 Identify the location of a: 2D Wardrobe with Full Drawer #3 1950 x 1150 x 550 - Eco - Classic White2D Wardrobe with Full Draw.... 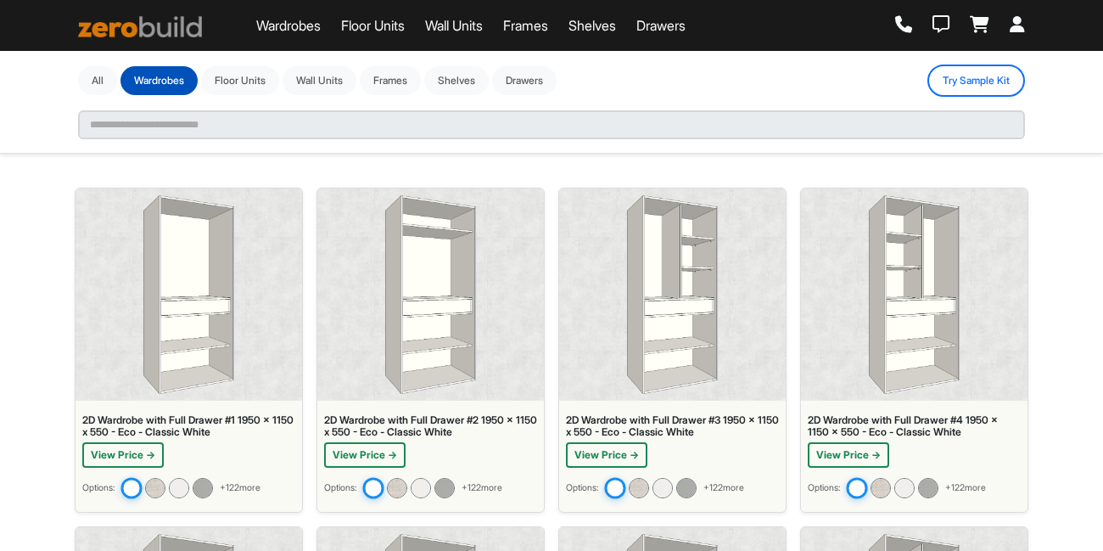
(672, 350).